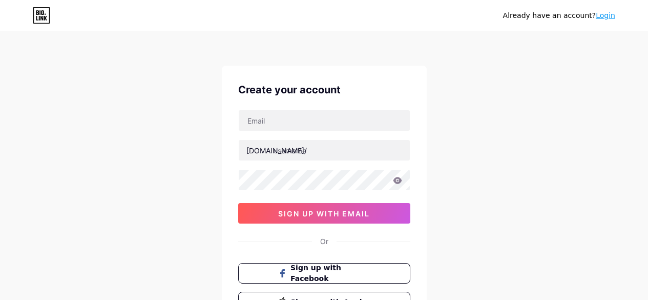 This screenshot has width=648, height=300. I want to click on span: sign up with email, so click(324, 213).